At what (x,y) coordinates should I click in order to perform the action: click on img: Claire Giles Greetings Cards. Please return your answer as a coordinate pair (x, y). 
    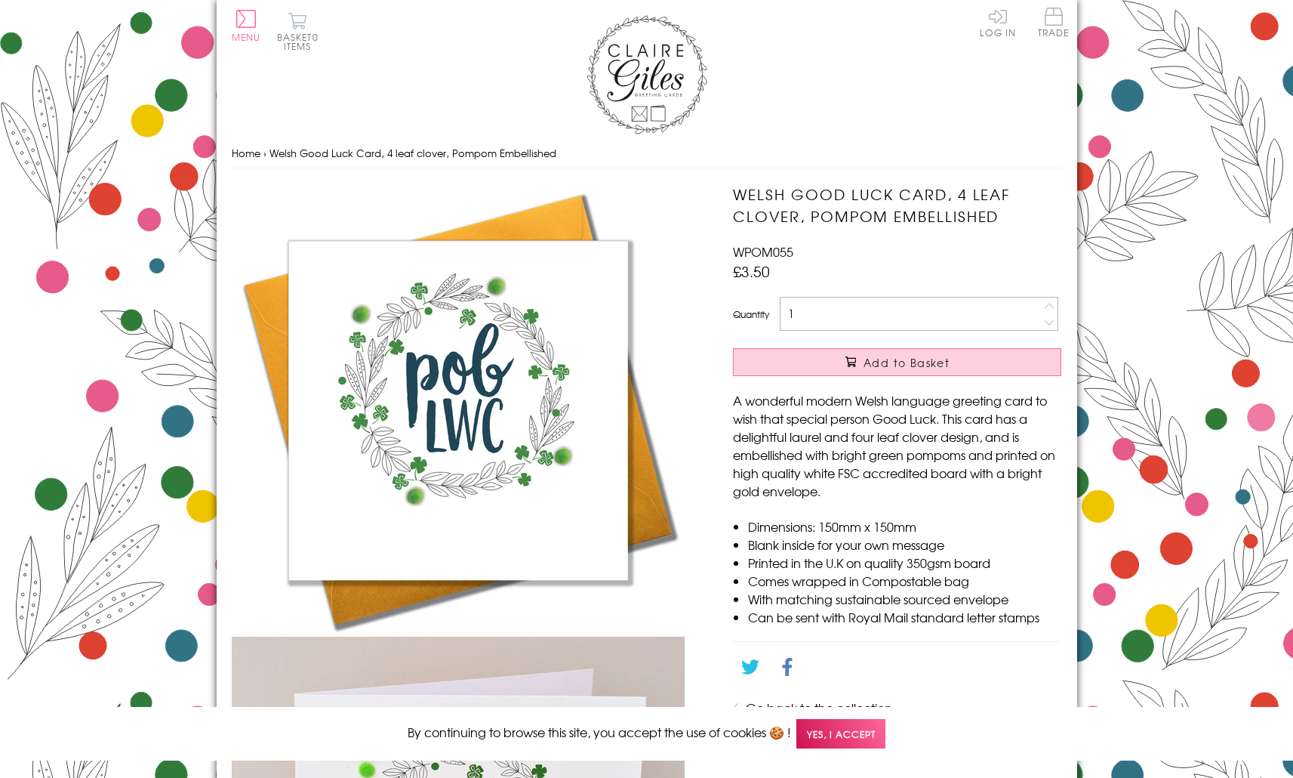
    Looking at the image, I should click on (647, 75).